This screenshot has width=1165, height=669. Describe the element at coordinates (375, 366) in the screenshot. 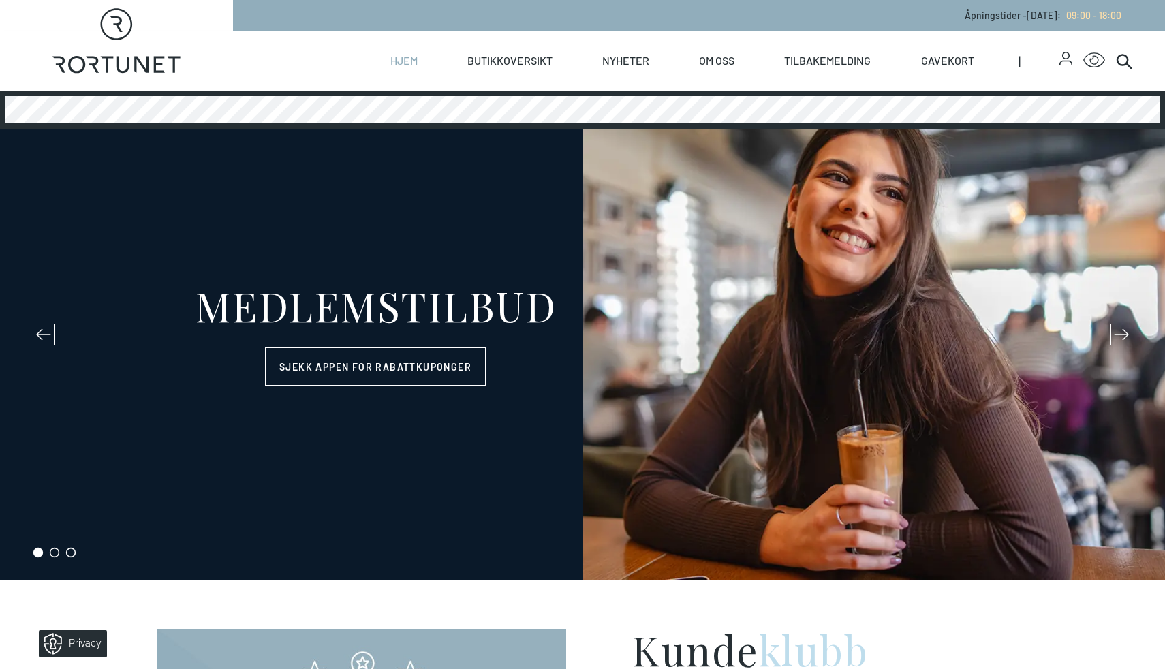

I see `a: Sjekk appen for rabattkuponger` at that location.